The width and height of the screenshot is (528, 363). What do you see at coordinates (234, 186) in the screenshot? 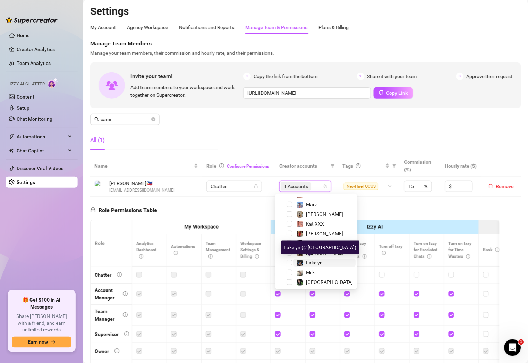
I see `span: Chatter` at bounding box center [234, 186].